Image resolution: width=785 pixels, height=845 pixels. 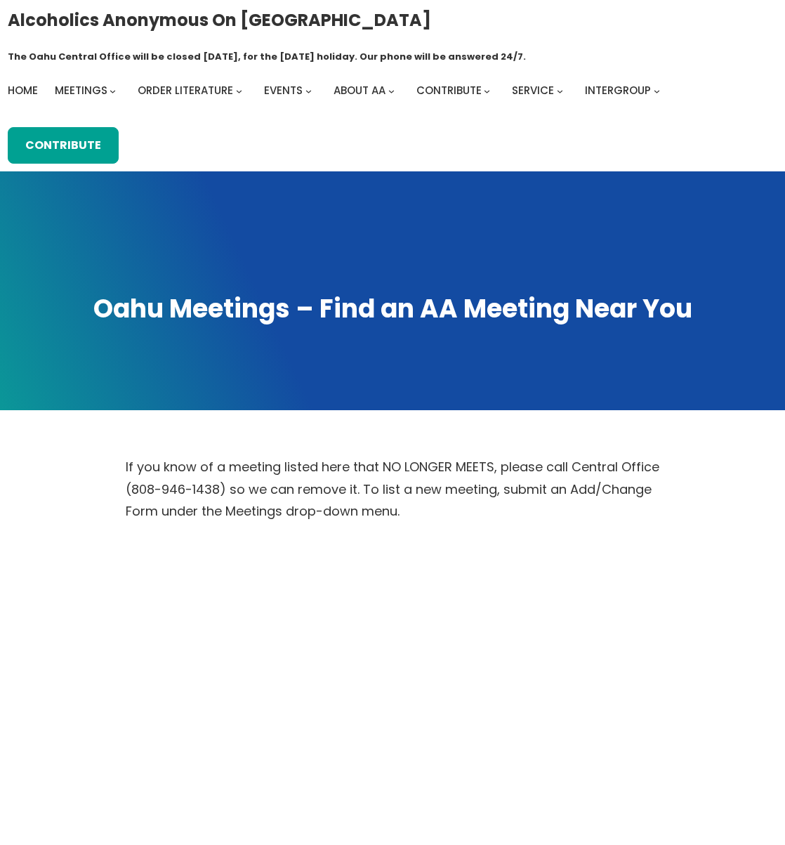 I want to click on p: If you know of a meeting listed here that NO LONGER MEETS, please call Central Office (808-946-14..., so click(x=393, y=489).